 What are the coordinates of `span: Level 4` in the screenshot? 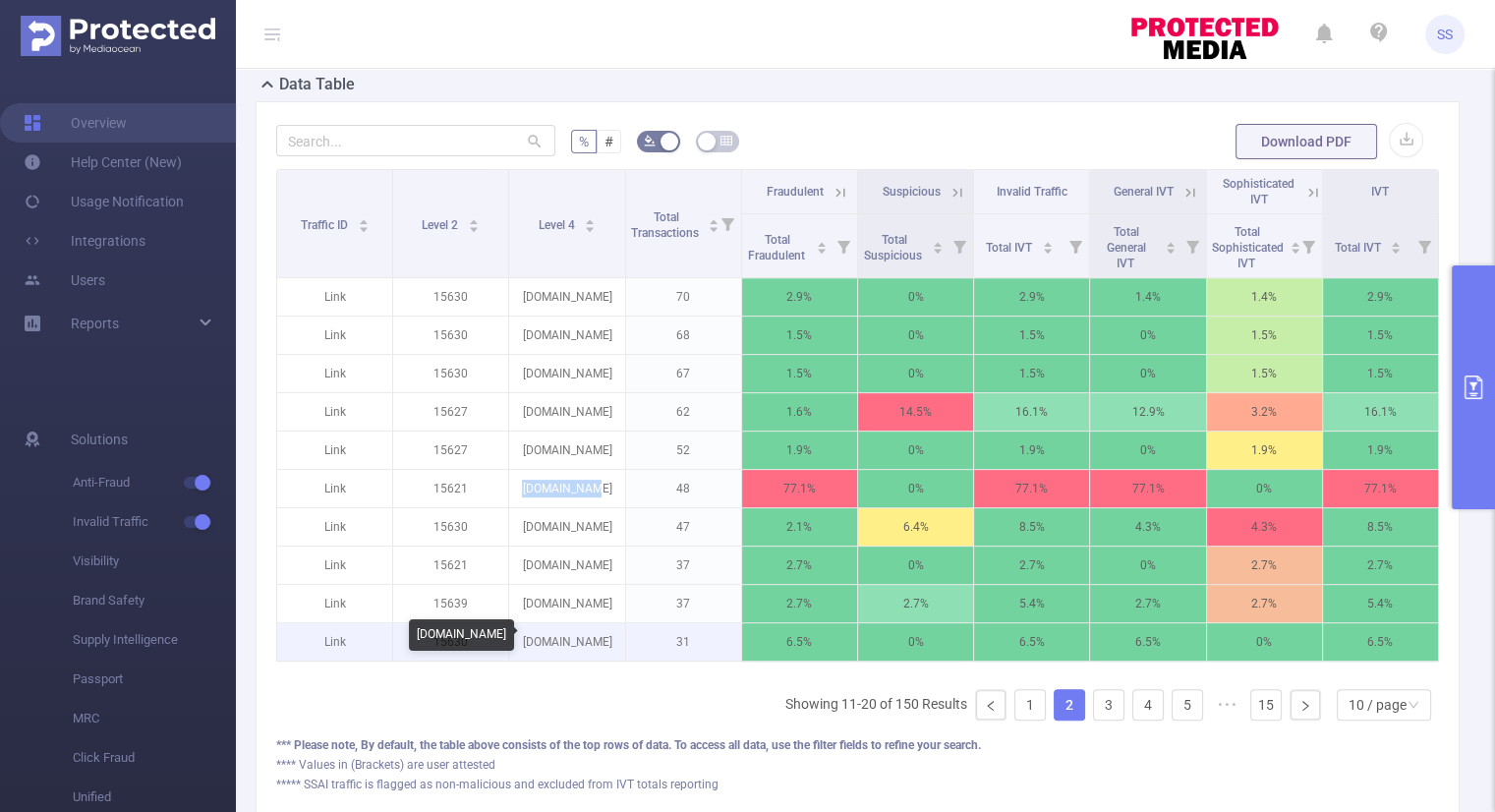 It's located at (558, 225).